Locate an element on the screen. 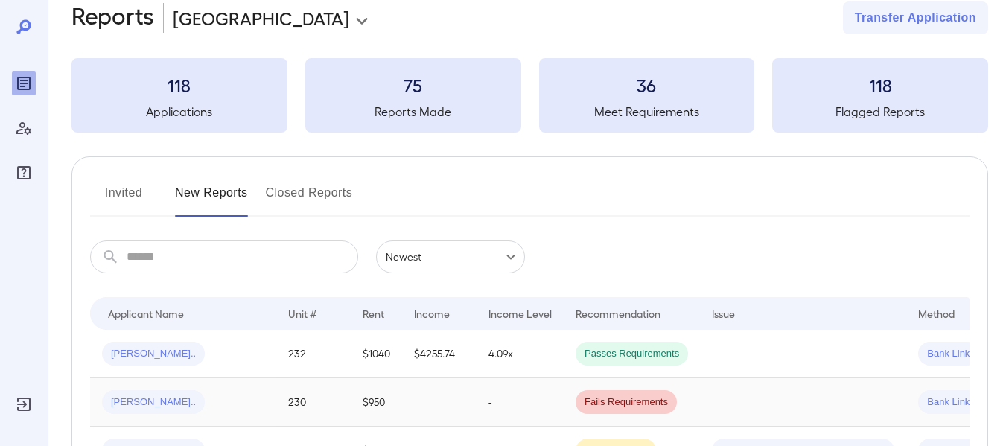  td: $4255.74 is located at coordinates (439, 354).